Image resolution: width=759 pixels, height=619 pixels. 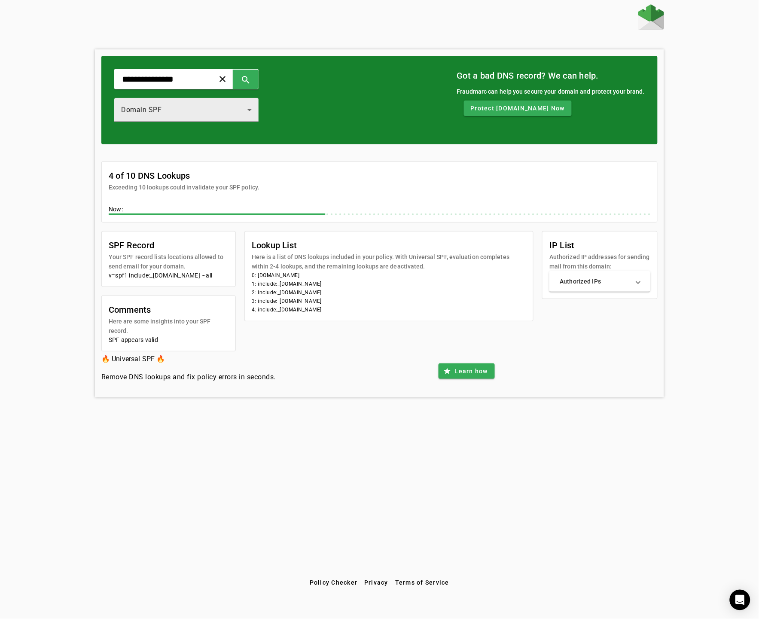 I want to click on span: Domain SPF, so click(x=141, y=110).